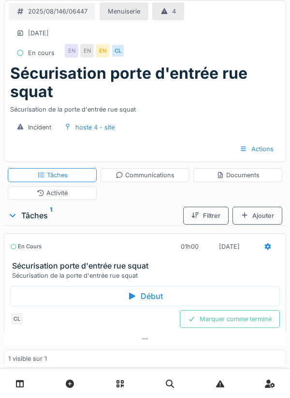 The height and width of the screenshot is (398, 290). Describe the element at coordinates (52, 193) in the screenshot. I see `div: Activité` at that location.